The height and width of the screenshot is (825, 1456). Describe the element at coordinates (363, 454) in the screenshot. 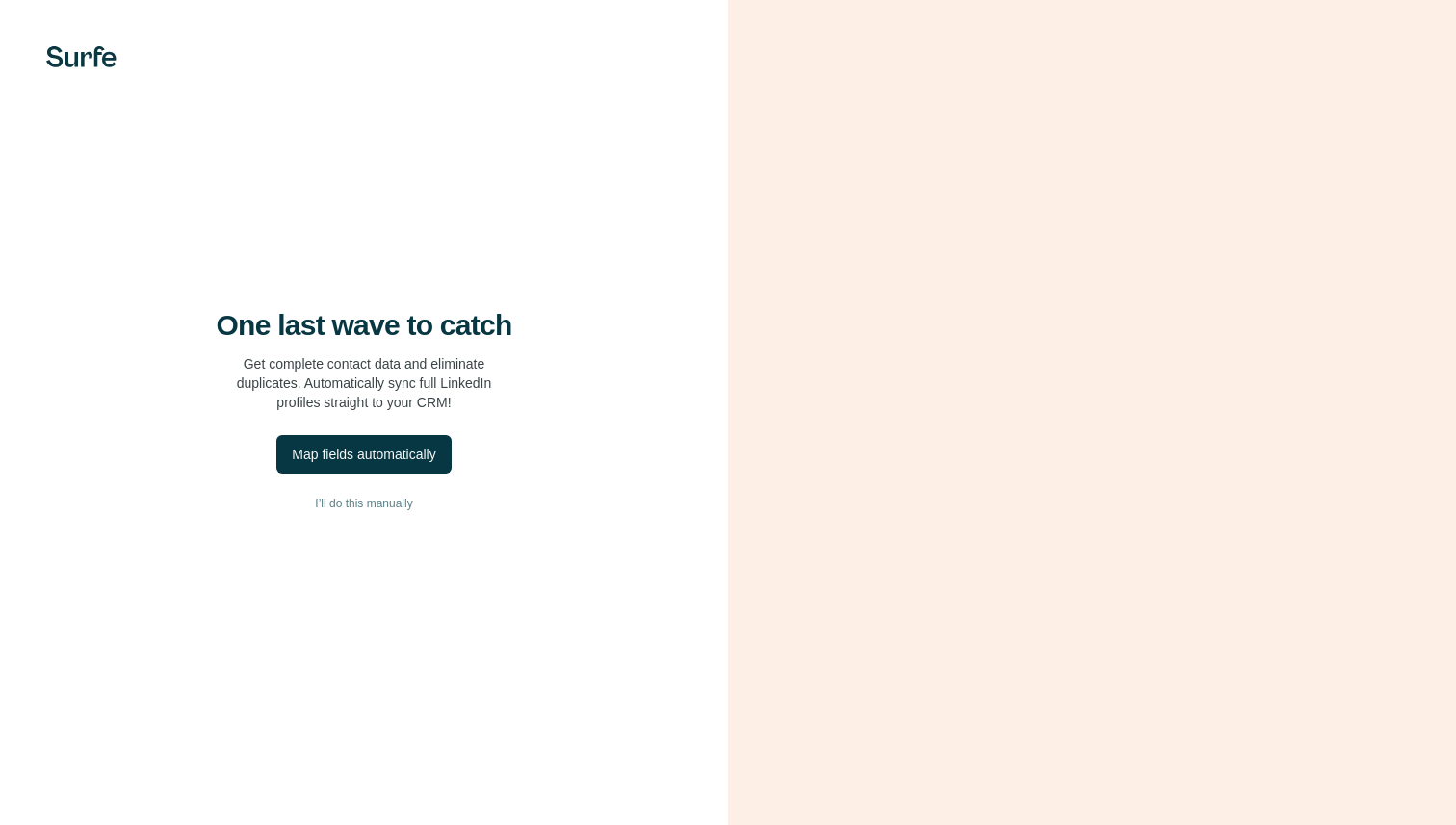

I see `button: Map fields automatically` at that location.